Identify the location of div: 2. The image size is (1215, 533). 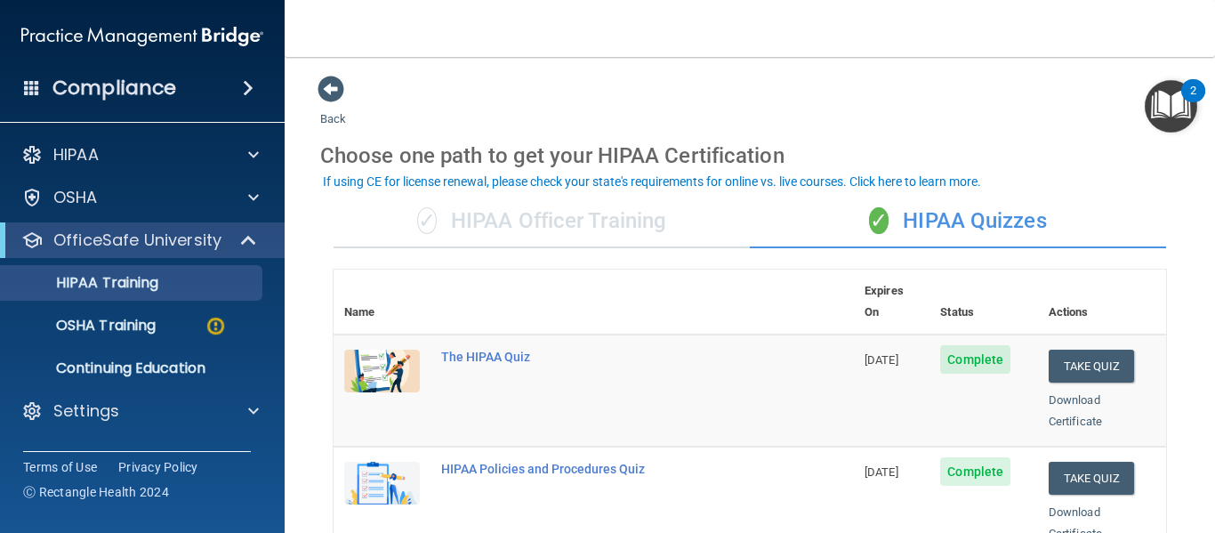
(1193, 102).